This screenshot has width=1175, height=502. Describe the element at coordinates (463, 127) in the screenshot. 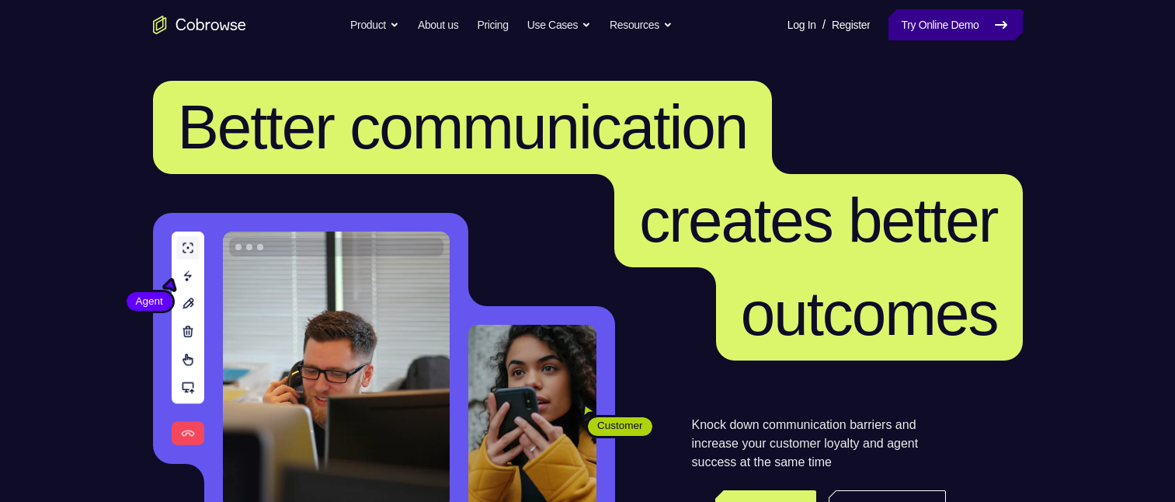

I see `span: Better communication` at that location.